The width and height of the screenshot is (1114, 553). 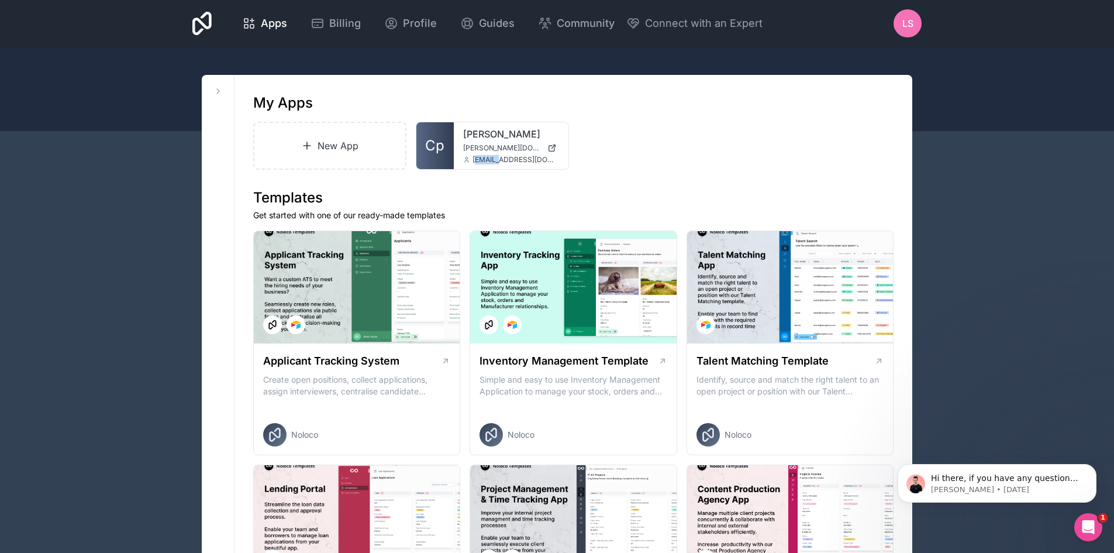 I want to click on span: LS, so click(x=908, y=23).